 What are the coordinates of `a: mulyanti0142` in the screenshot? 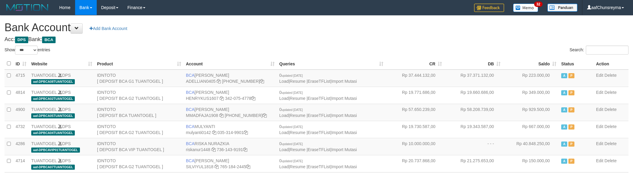 It's located at (198, 133).